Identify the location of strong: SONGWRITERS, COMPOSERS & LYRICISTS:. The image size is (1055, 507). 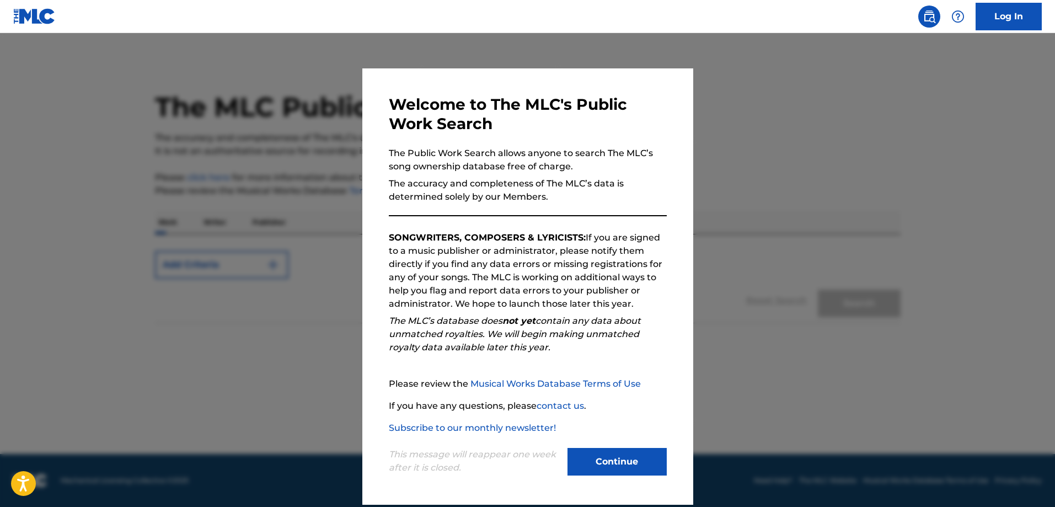
(487, 237).